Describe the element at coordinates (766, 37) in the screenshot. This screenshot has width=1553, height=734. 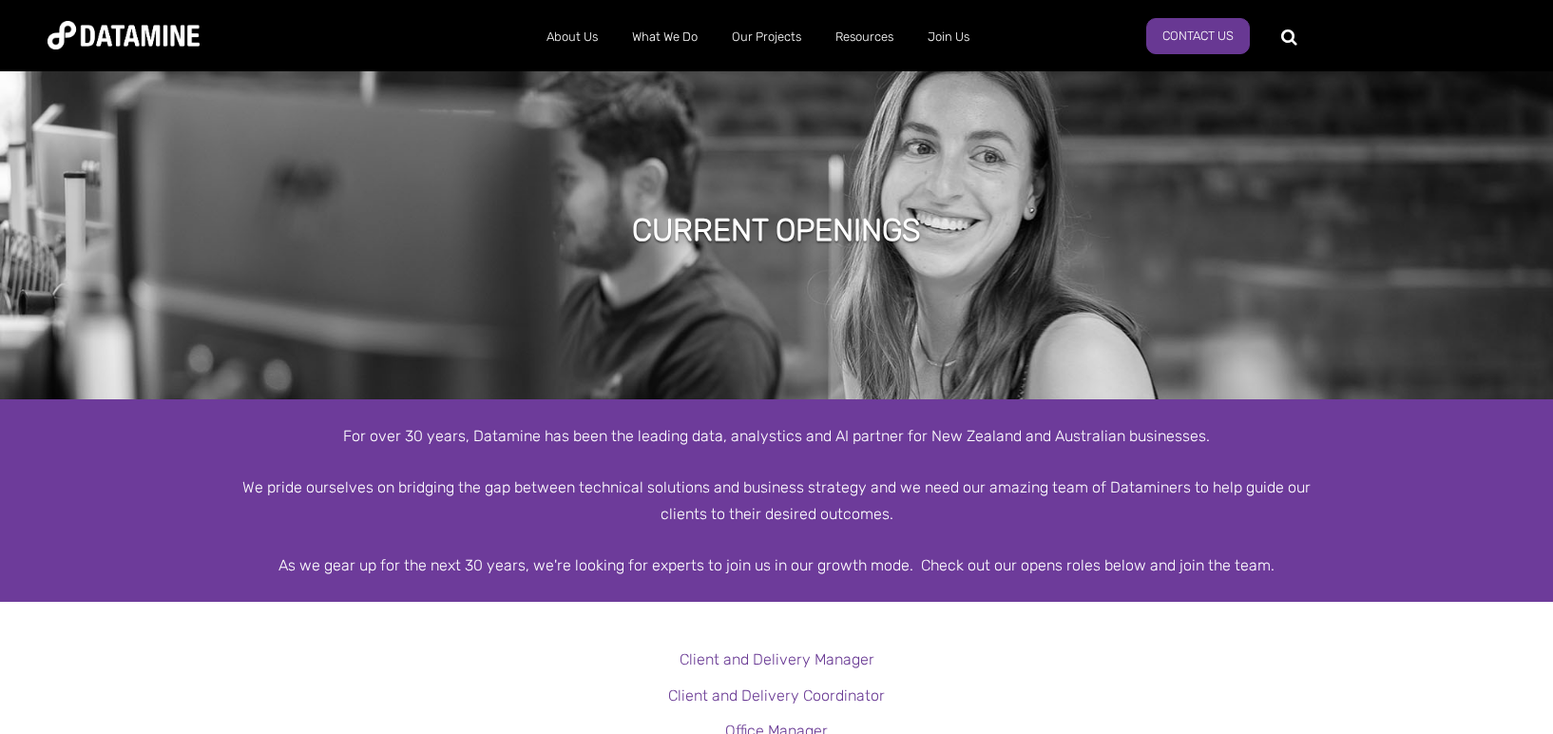
I see `a: Our Projects` at that location.